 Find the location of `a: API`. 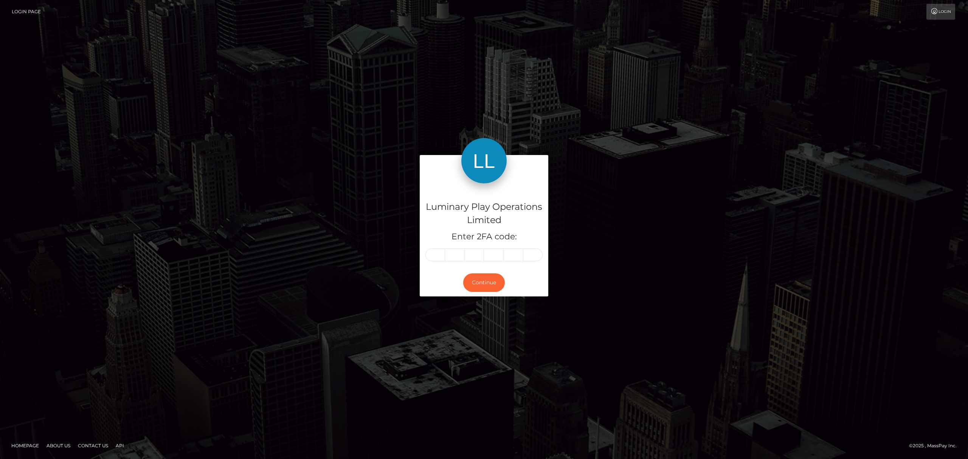

a: API is located at coordinates (120, 445).